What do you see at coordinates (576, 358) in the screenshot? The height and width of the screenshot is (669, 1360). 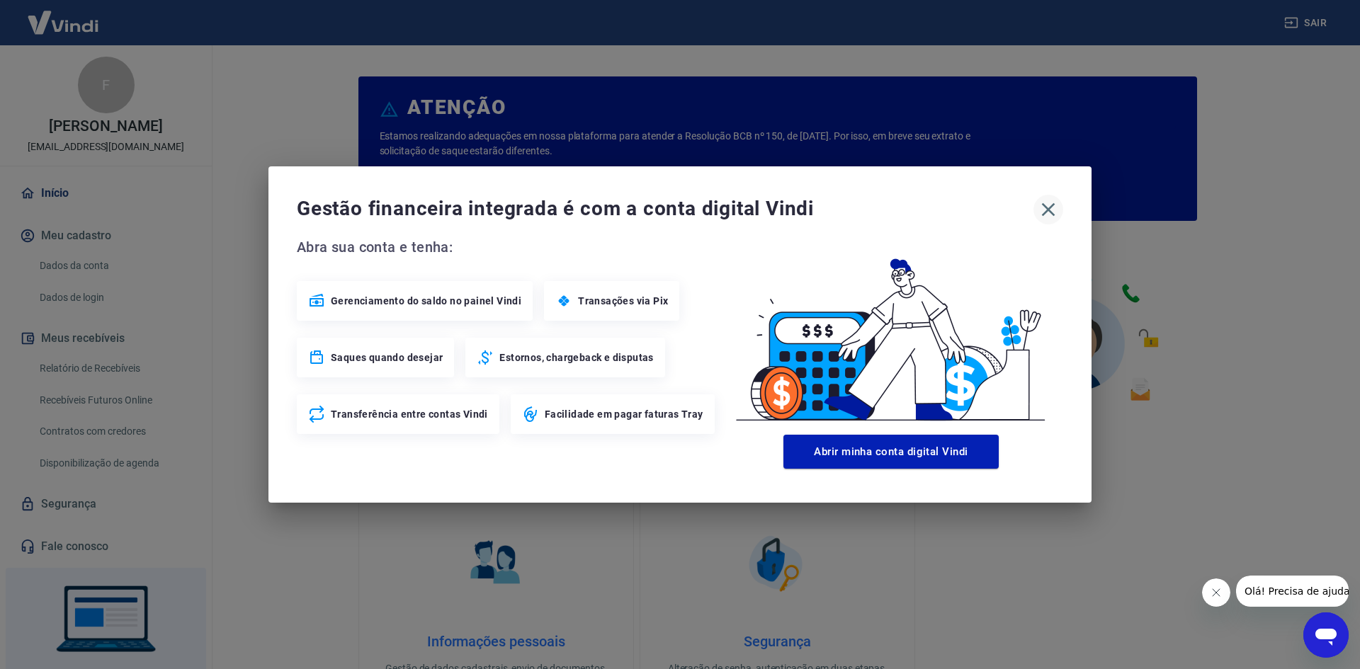 I see `span: Estornos, chargeback e disputas` at bounding box center [576, 358].